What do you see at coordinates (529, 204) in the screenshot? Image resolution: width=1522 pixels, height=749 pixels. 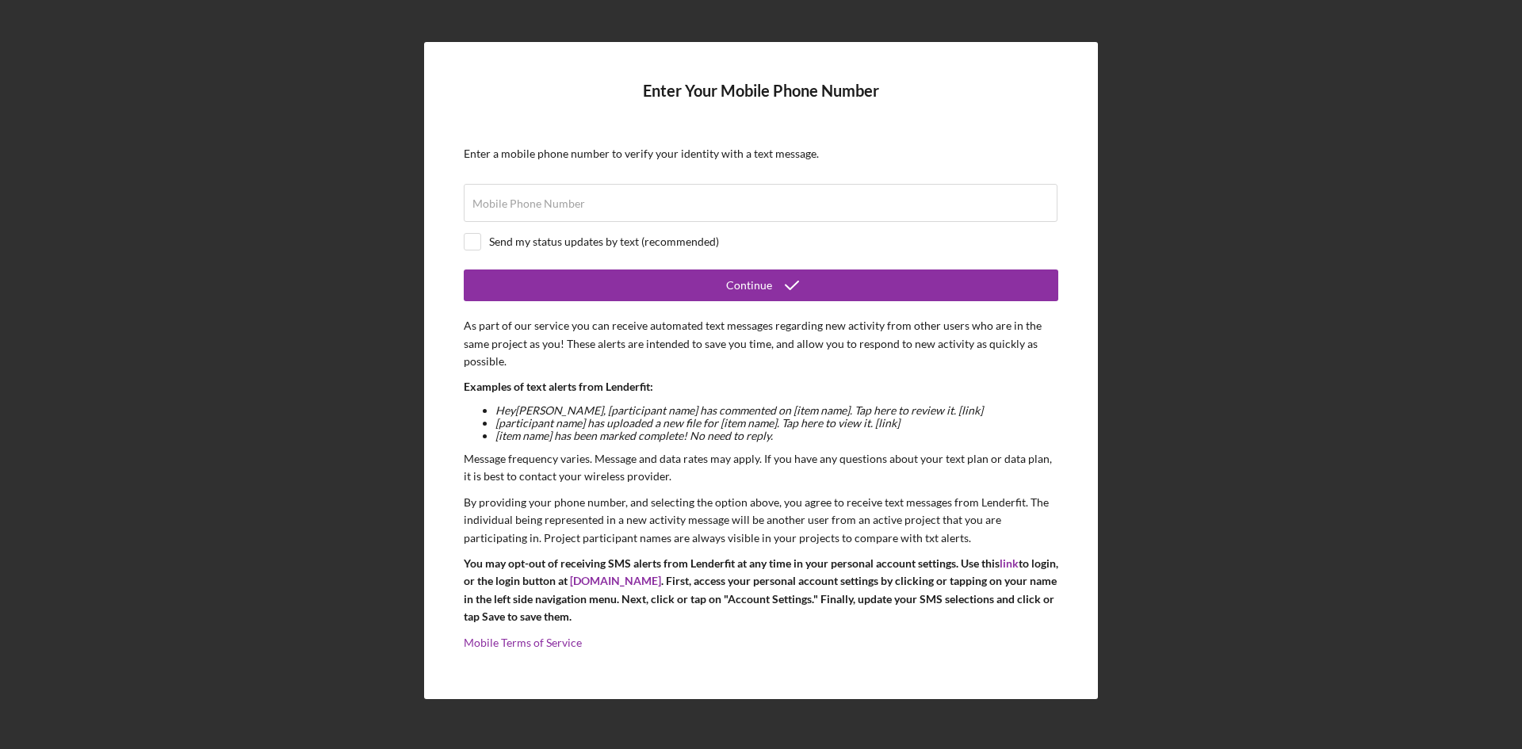 I see `label: Mobile Phone Number` at bounding box center [529, 204].